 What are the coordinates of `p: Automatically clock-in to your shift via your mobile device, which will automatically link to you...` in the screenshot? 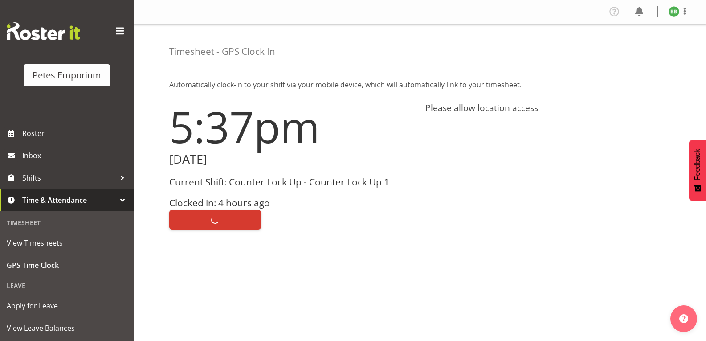 It's located at (420, 85).